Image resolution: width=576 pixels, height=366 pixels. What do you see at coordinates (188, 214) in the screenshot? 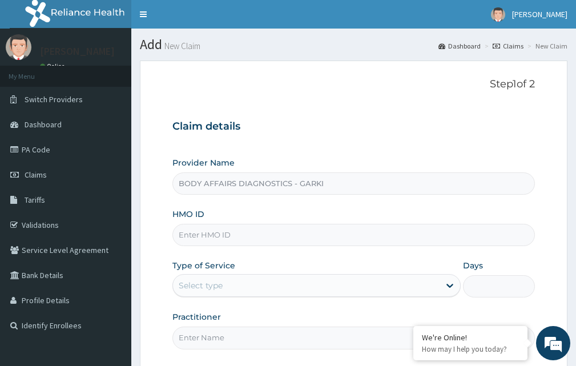
I see `label: HMO ID` at bounding box center [188, 214].